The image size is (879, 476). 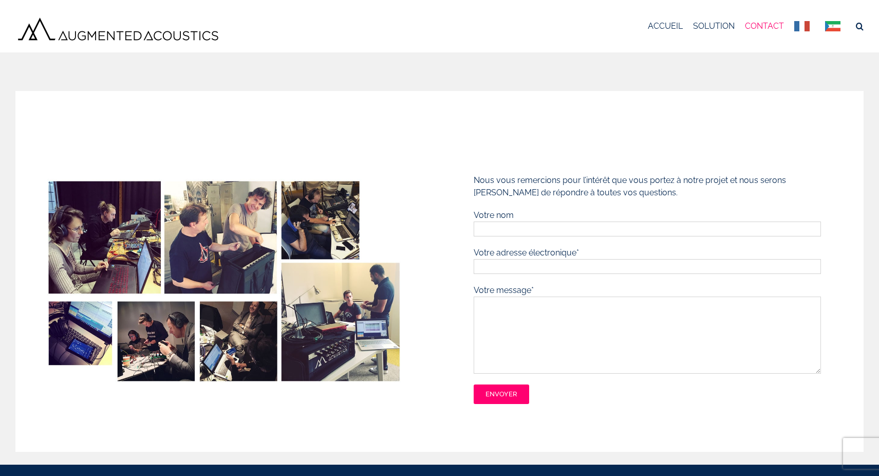 I want to click on a: Recherche, so click(x=859, y=26).